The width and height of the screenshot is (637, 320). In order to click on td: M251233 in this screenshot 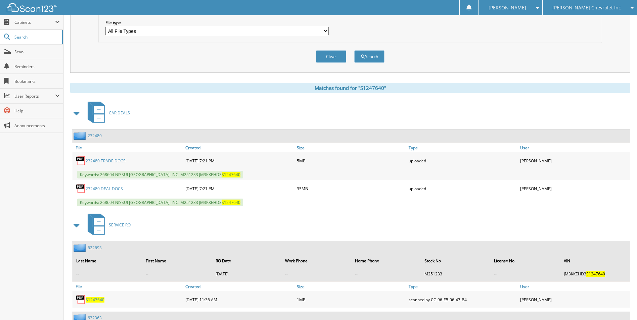, I will do `click(455, 274)`.